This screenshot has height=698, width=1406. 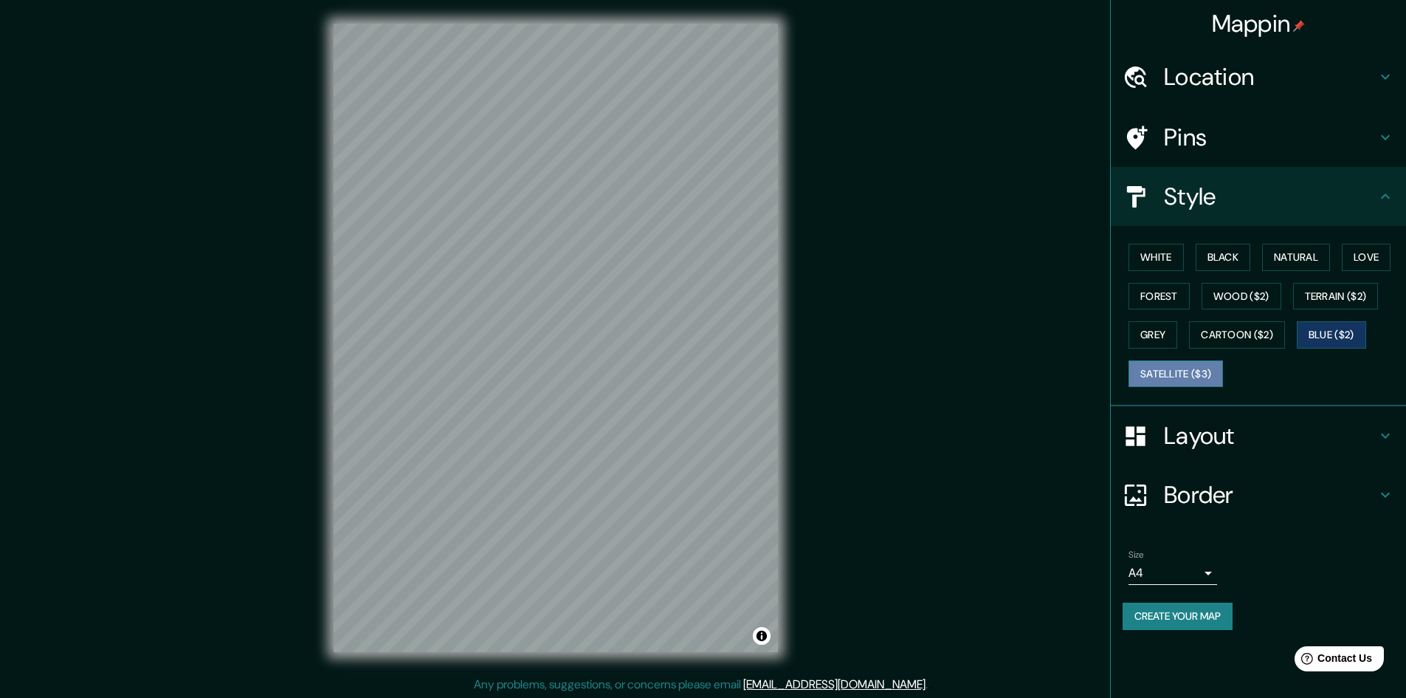 What do you see at coordinates (1296, 257) in the screenshot?
I see `button: Natural` at bounding box center [1296, 257].